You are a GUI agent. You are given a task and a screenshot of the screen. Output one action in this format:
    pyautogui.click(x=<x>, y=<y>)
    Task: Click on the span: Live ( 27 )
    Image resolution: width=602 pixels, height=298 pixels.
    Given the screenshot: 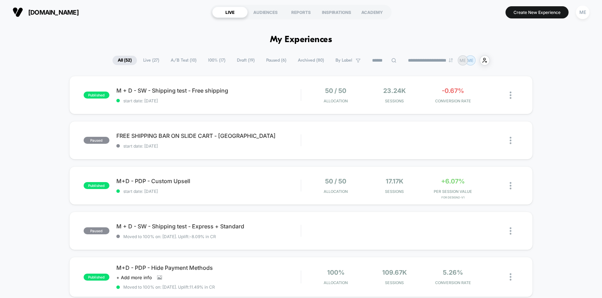 What is the action you would take?
    pyautogui.click(x=151, y=60)
    